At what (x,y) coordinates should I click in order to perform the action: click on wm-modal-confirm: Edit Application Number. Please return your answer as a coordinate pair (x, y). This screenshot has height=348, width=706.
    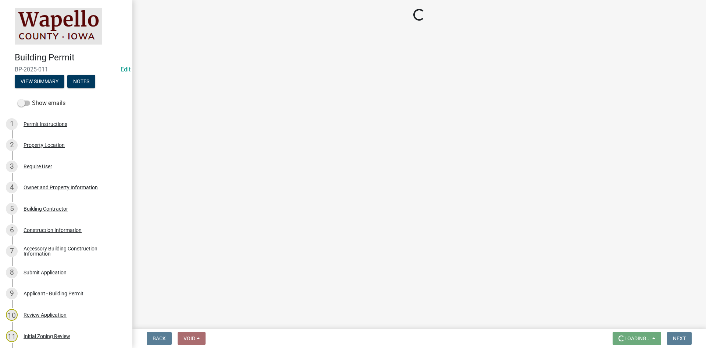
    Looking at the image, I should click on (125, 69).